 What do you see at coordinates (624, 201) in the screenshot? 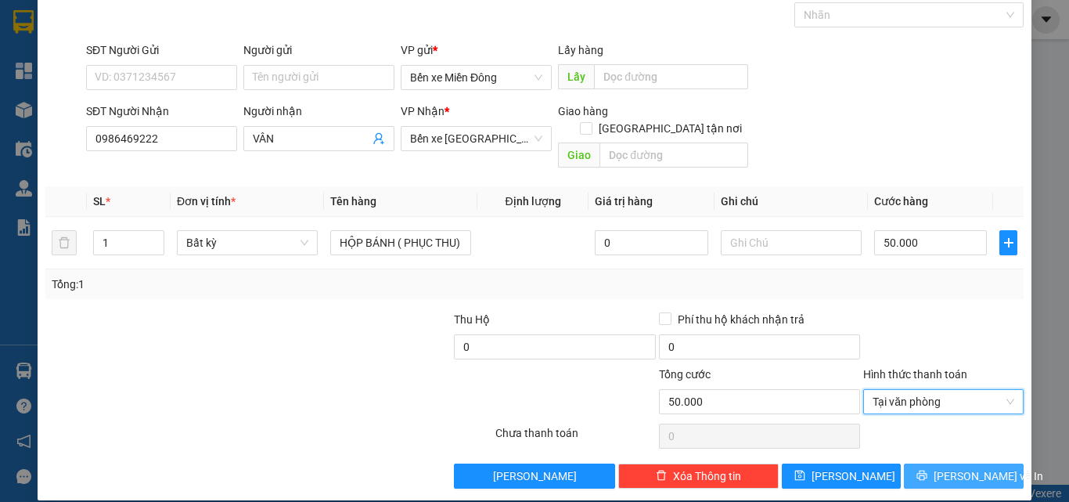
I see `span: Giá trị hàng` at bounding box center [624, 201].